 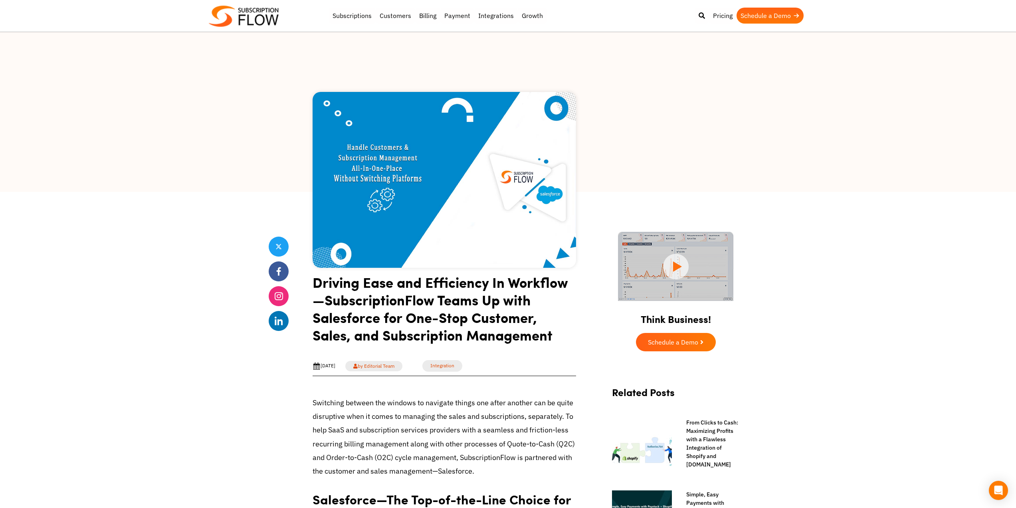 What do you see at coordinates (395, 16) in the screenshot?
I see `a: Customers` at bounding box center [395, 16].